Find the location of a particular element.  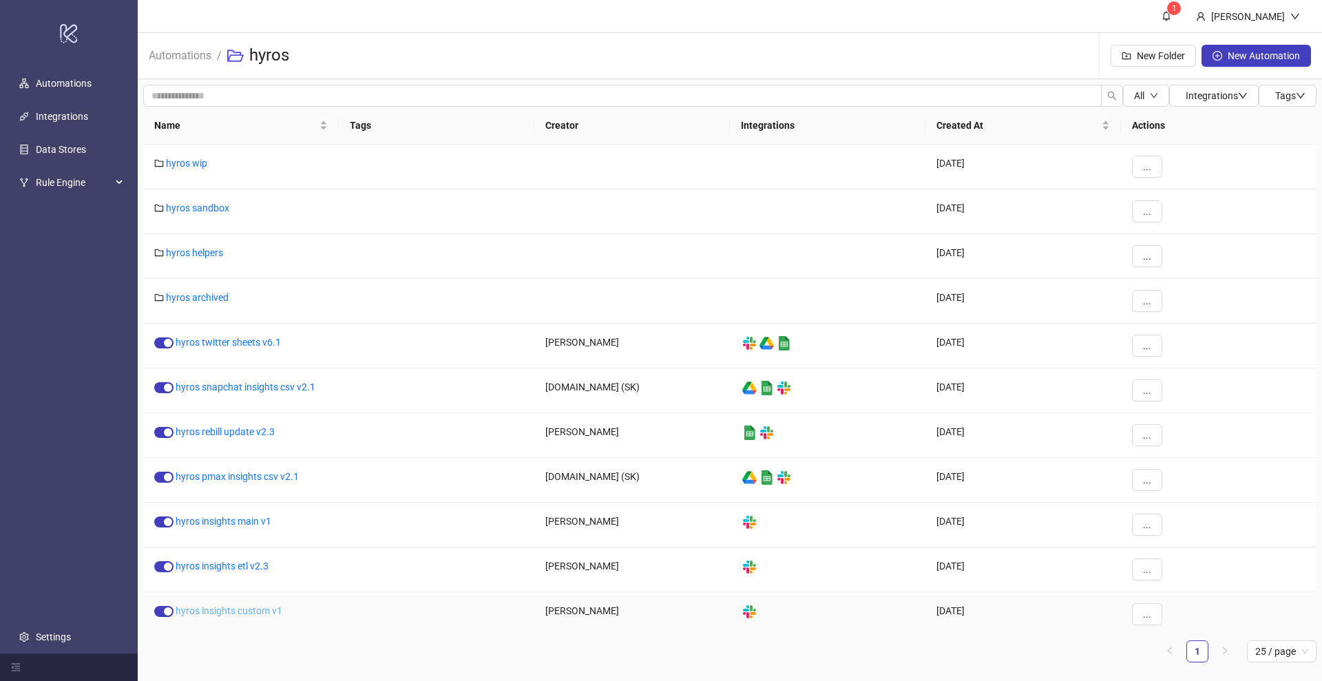

a: hyros wip is located at coordinates (187, 163).